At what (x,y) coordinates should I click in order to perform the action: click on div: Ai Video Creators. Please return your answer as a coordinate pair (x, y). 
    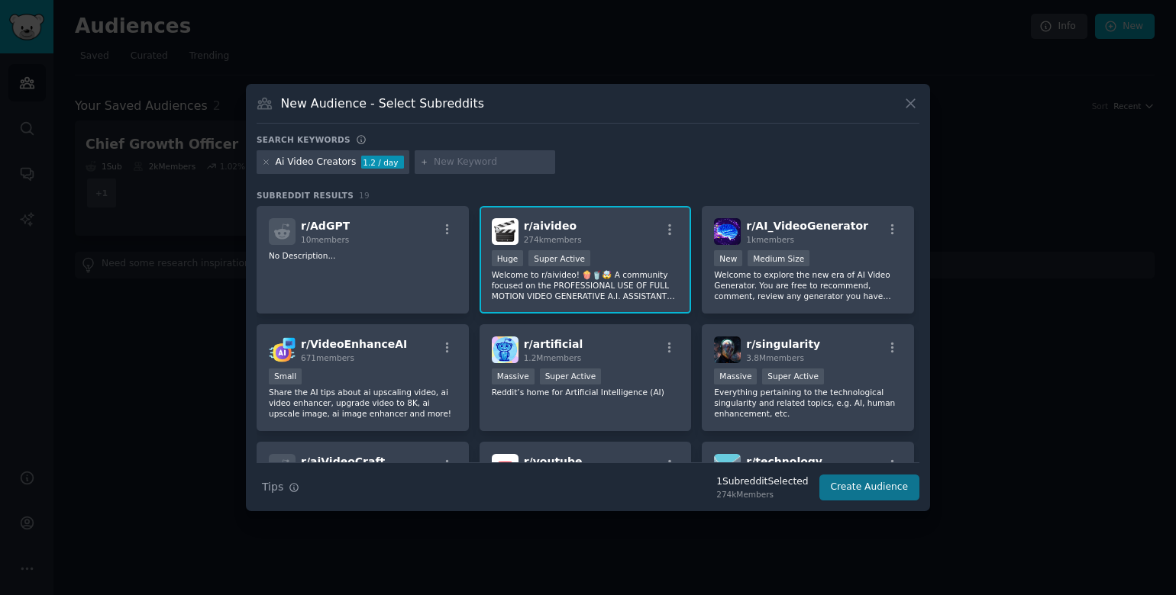
    Looking at the image, I should click on (316, 163).